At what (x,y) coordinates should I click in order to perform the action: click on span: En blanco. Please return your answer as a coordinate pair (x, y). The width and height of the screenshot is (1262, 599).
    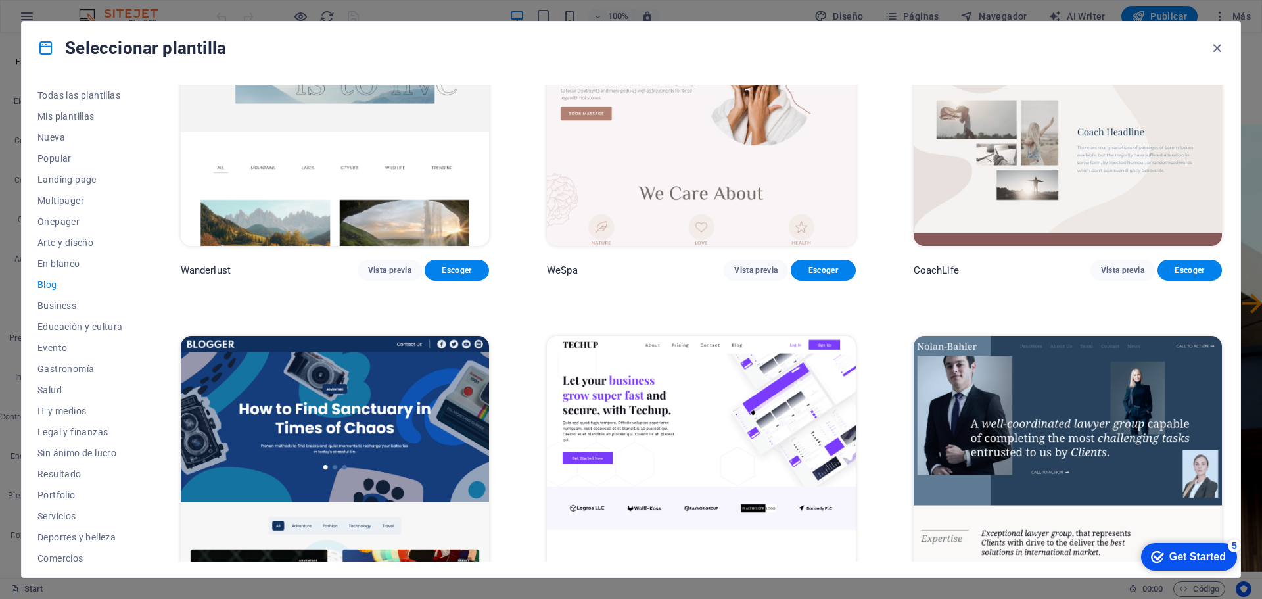
    Looking at the image, I should click on (80, 264).